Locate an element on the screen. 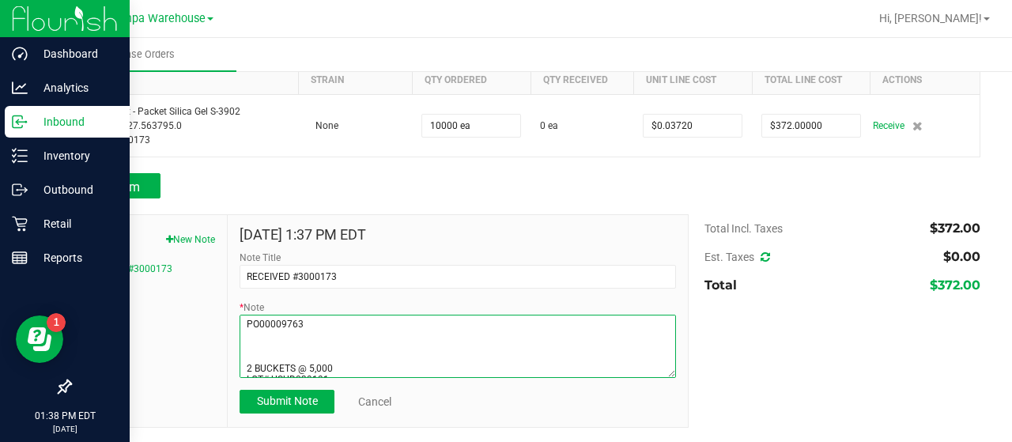 The height and width of the screenshot is (442, 1012). a: Purchase Orders is located at coordinates (137, 55).